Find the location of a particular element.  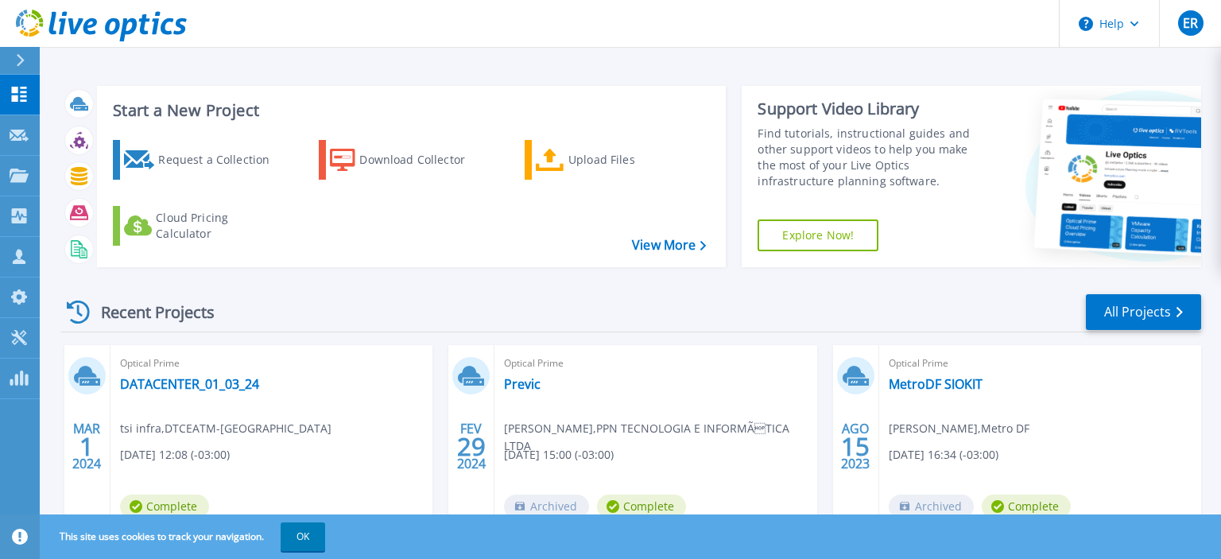

div: Upload Files is located at coordinates (632, 160).